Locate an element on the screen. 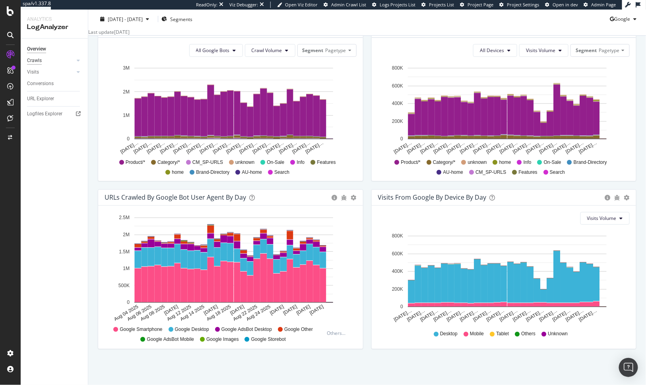 This screenshot has height=385, width=646. a: Visits is located at coordinates (51, 72).